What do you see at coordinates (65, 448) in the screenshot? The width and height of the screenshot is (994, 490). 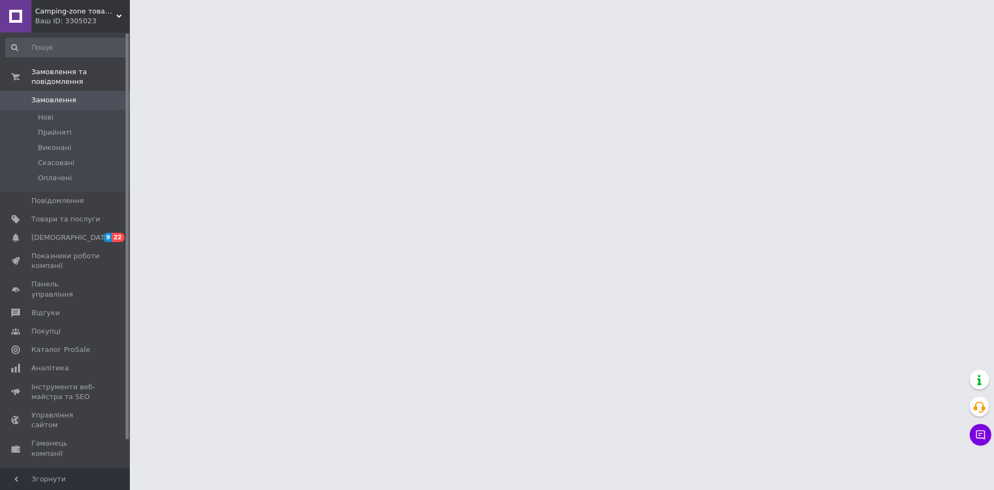 I see `span: Гаманець компанії` at bounding box center [65, 448].